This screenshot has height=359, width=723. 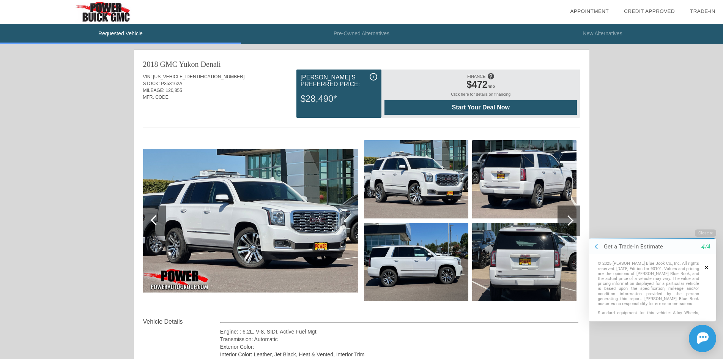 I want to click on span: i, so click(x=374, y=77).